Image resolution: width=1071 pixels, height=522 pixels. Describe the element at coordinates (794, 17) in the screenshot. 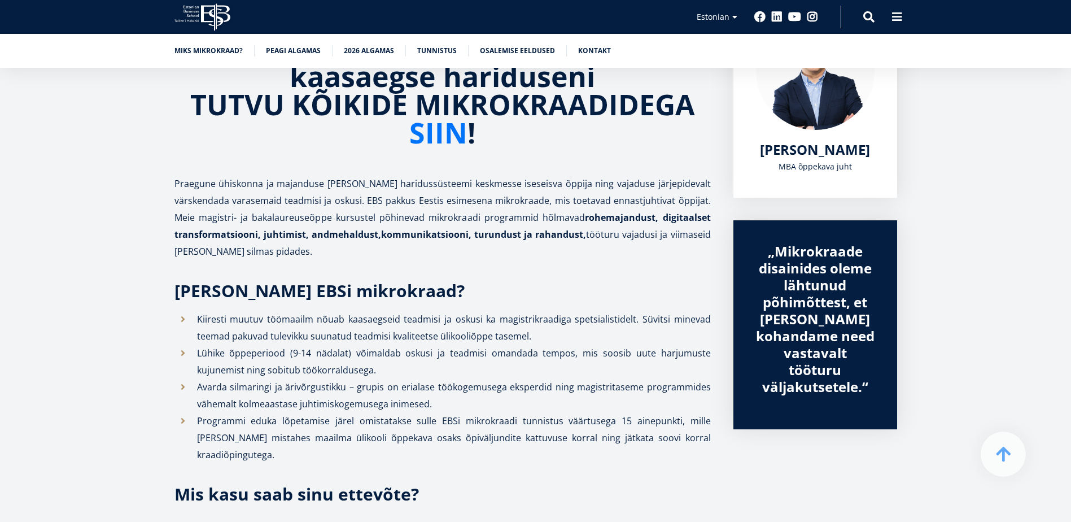

I see `a: Youtube` at that location.